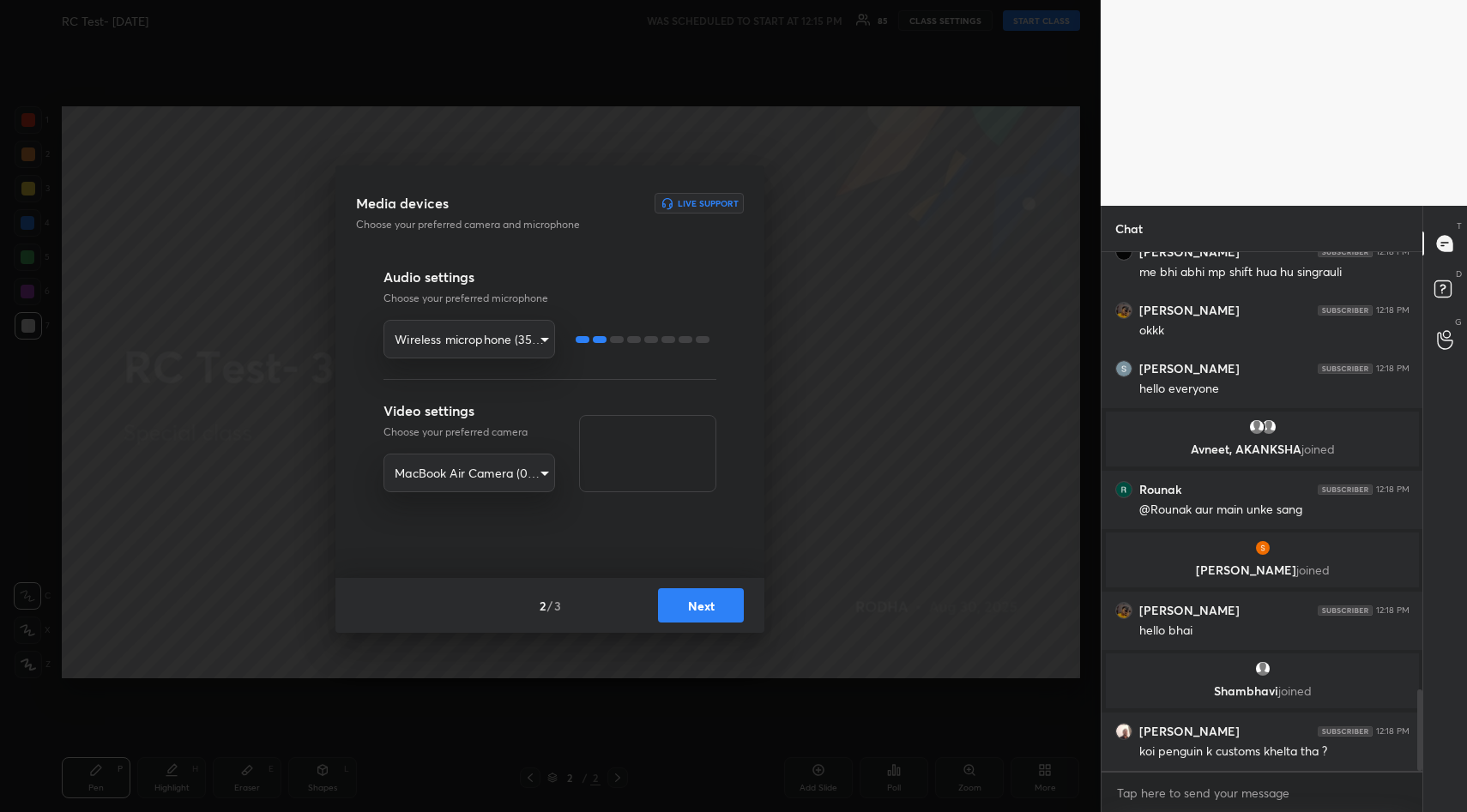  I want to click on p: Avneet, AKANKSHA, so click(1262, 449).